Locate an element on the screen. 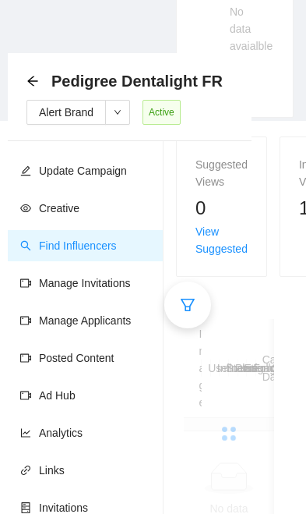 The image size is (306, 514). a: video-cameraAd Hub is located at coordinates (48, 395).